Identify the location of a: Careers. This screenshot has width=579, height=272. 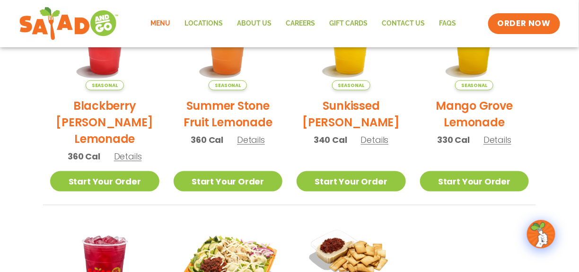
(301, 24).